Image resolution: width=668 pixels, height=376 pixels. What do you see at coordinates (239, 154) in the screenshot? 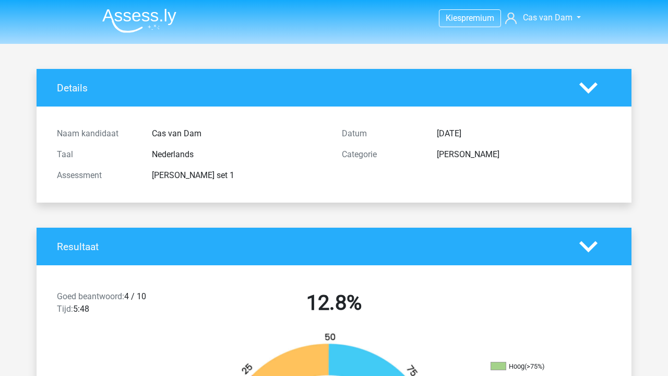
I see `div: Nederlands` at bounding box center [239, 154].